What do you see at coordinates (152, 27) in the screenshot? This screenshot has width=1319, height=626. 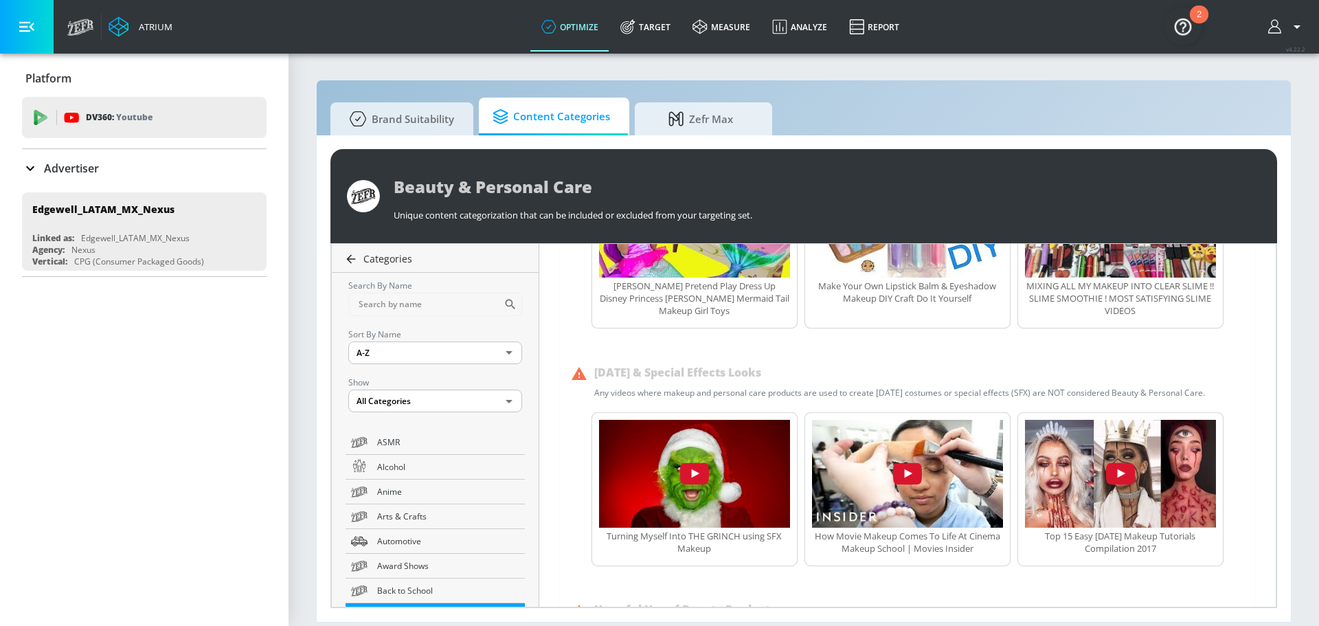 I see `div: Atrium` at bounding box center [152, 27].